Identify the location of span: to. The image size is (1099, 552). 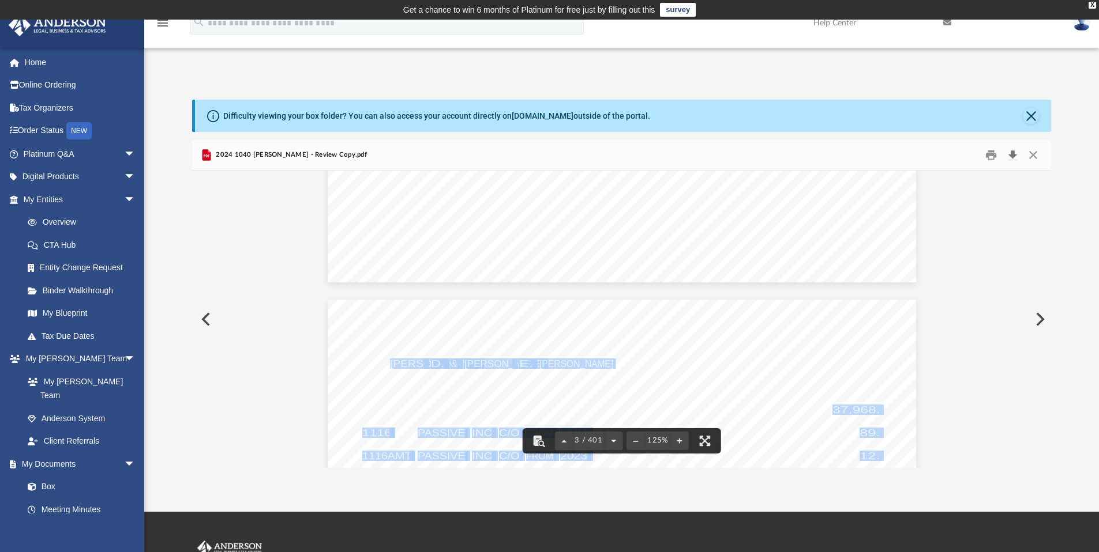
(679, 347).